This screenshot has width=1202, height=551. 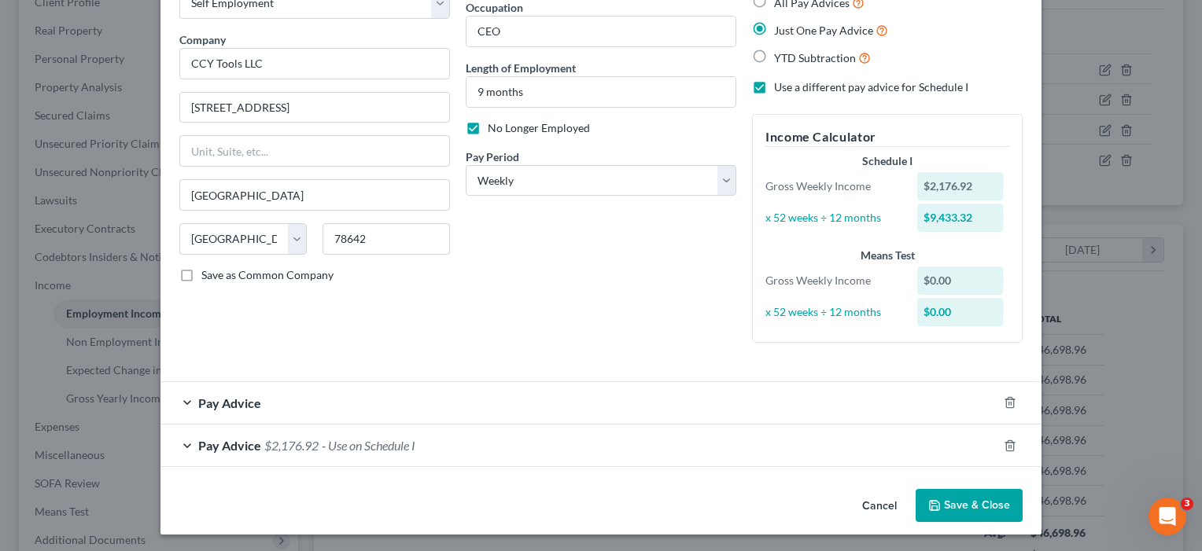 I want to click on input: Enter city..., so click(x=315, y=195).